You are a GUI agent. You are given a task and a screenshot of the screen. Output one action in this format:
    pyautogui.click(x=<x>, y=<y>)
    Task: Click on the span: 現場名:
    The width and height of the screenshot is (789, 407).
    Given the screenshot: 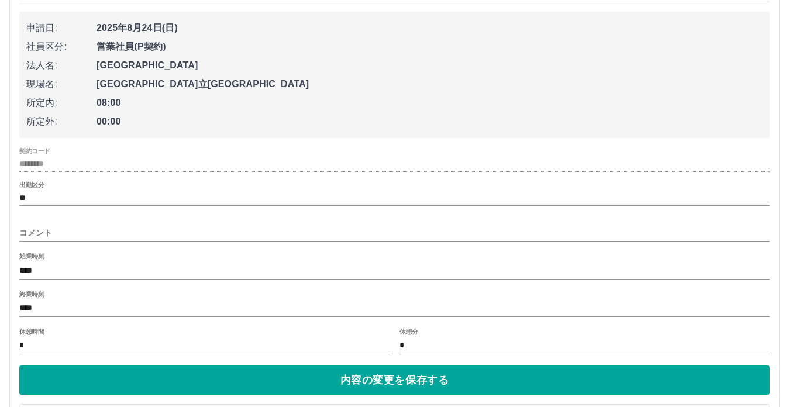 What is the action you would take?
    pyautogui.click(x=61, y=84)
    